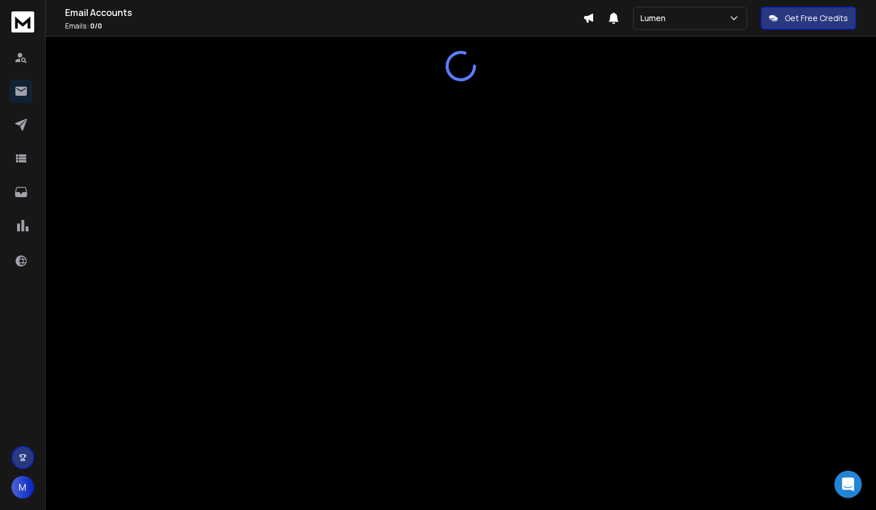 The width and height of the screenshot is (876, 510). What do you see at coordinates (23, 22) in the screenshot?
I see `img: logo` at bounding box center [23, 22].